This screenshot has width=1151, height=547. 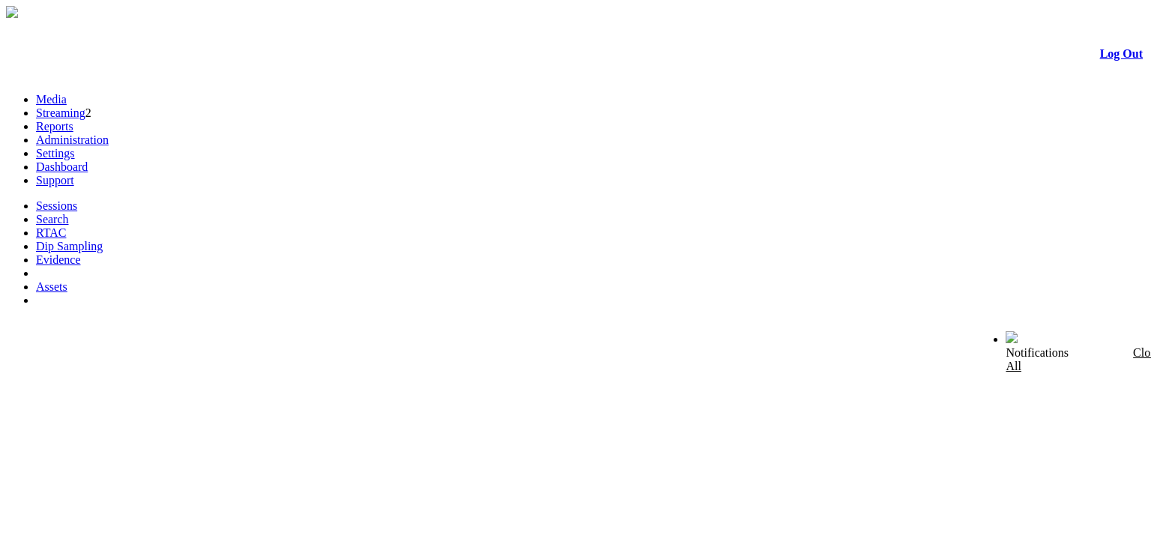 What do you see at coordinates (55, 180) in the screenshot?
I see `a: Support` at bounding box center [55, 180].